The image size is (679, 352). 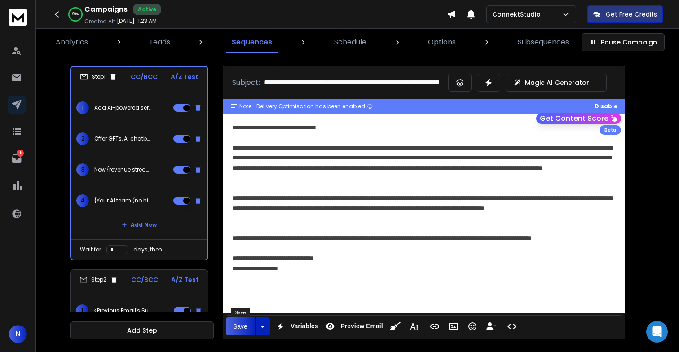 What do you see at coordinates (139, 163) in the screenshot?
I see `li: Step1CC/BCCA/Z Test1Add AI-powered services to {{Company Name for Emails}} without hiring a dev2O...` at bounding box center [139, 163].